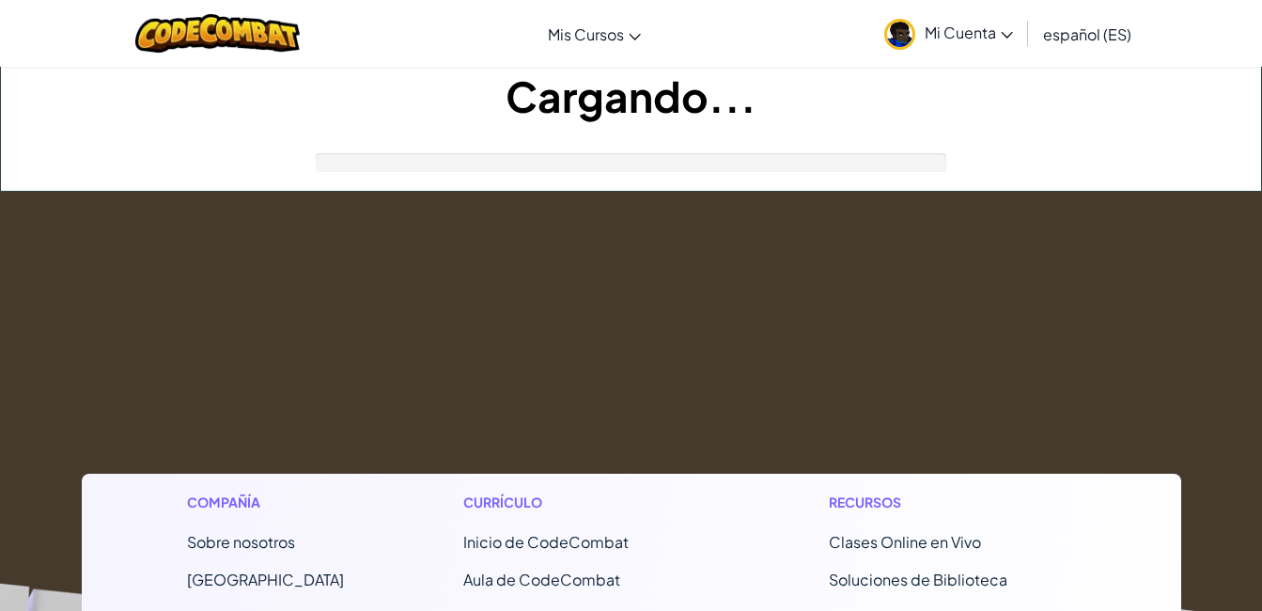 The width and height of the screenshot is (1262, 611). What do you see at coordinates (585, 34) in the screenshot?
I see `span: Mis Cursos` at bounding box center [585, 34].